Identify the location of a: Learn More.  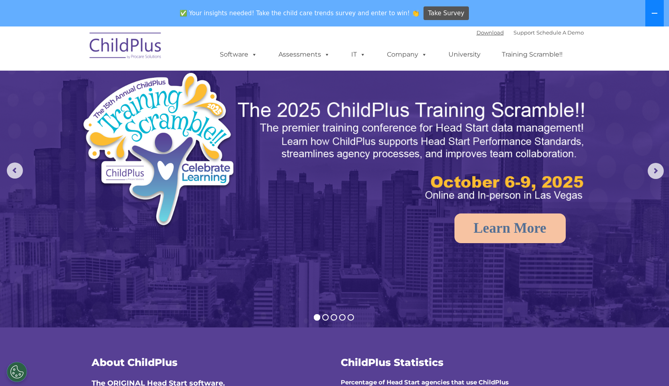
(510, 229).